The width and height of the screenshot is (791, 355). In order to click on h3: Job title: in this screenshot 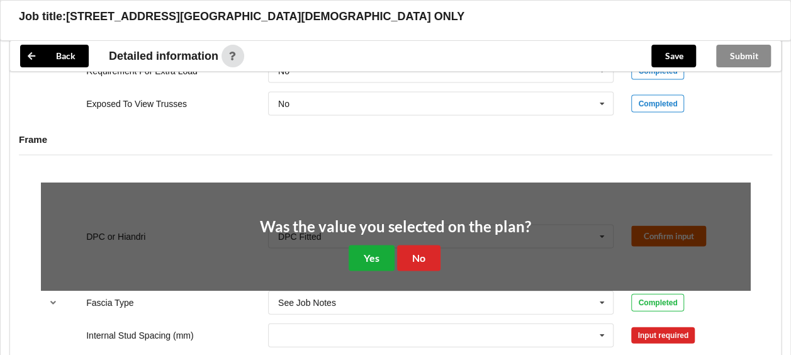, I will do `click(42, 16)`.